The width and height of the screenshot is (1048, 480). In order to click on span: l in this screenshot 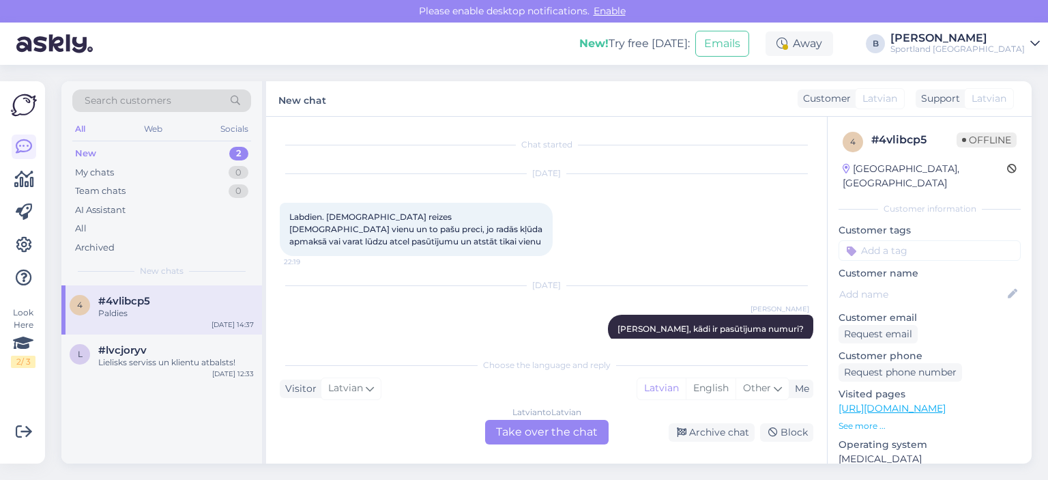, I will do `click(80, 354)`.